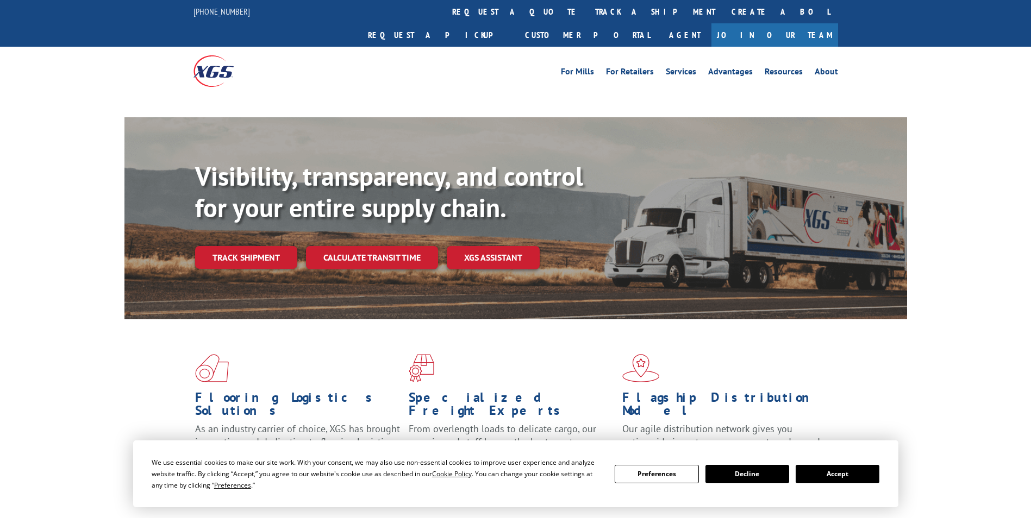 Image resolution: width=1031 pixels, height=518 pixels. I want to click on a: Services, so click(681, 73).